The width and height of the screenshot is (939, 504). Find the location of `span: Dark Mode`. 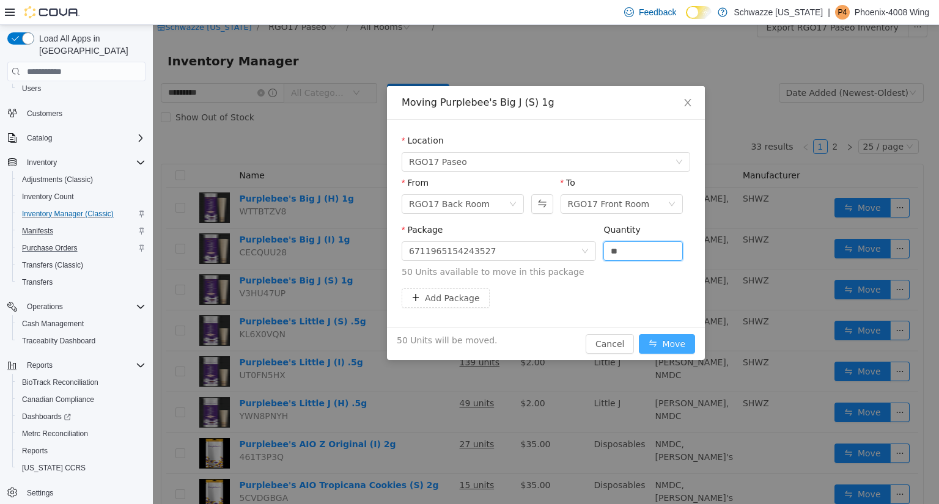

span: Dark Mode is located at coordinates (686, 19).